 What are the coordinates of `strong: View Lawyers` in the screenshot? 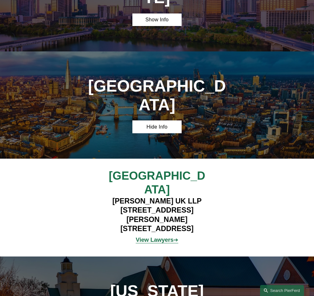 It's located at (155, 240).